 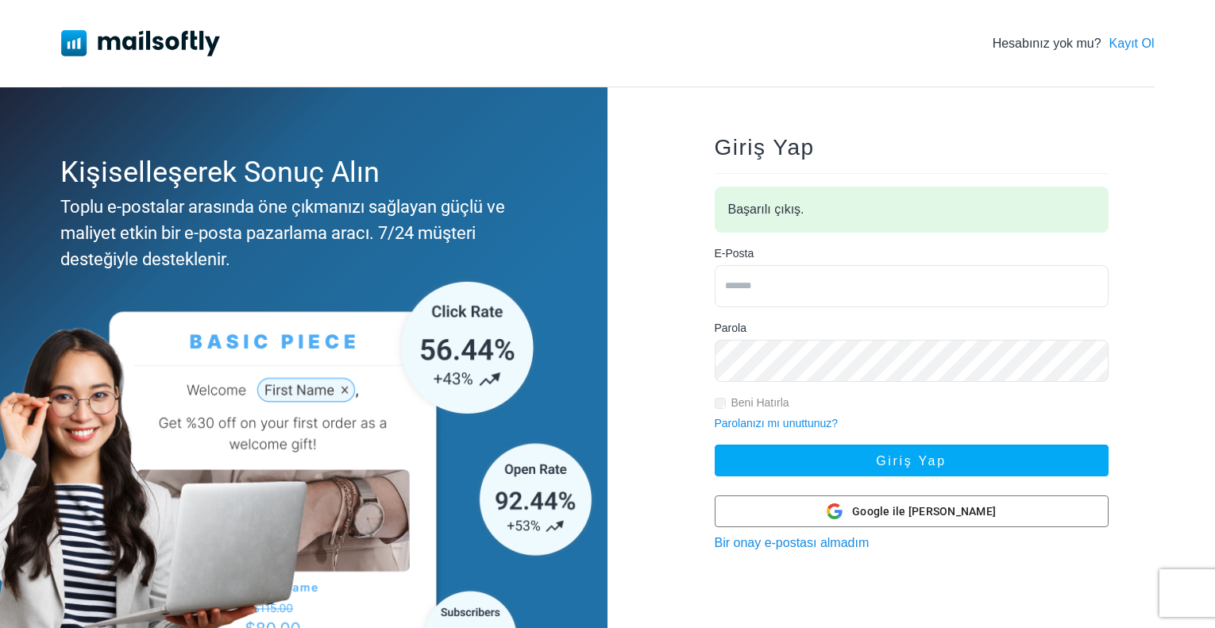 What do you see at coordinates (765, 147) in the screenshot?
I see `span: Giriş Yap` at bounding box center [765, 147].